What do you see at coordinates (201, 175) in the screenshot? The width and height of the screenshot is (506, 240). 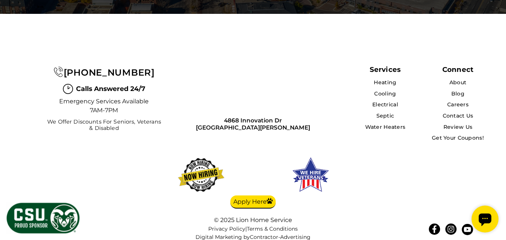 I see `img: now-hiring` at bounding box center [201, 175].